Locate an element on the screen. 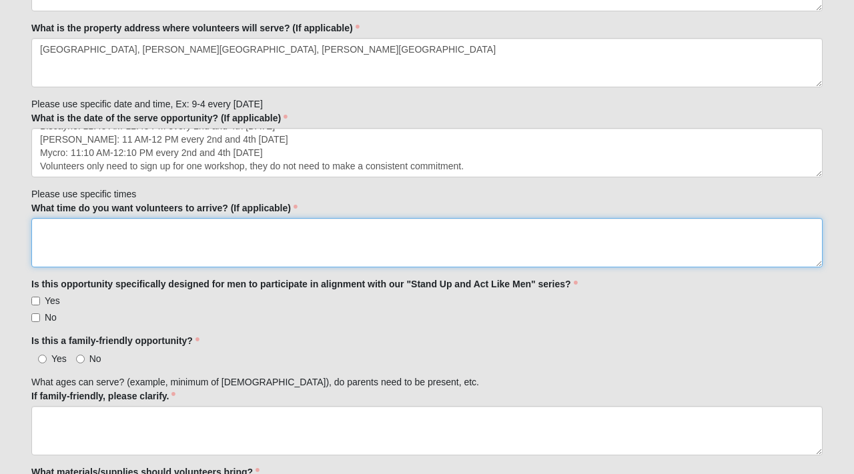 The height and width of the screenshot is (474, 854). label: If family-friendly, please clarify. is located at coordinates (103, 396).